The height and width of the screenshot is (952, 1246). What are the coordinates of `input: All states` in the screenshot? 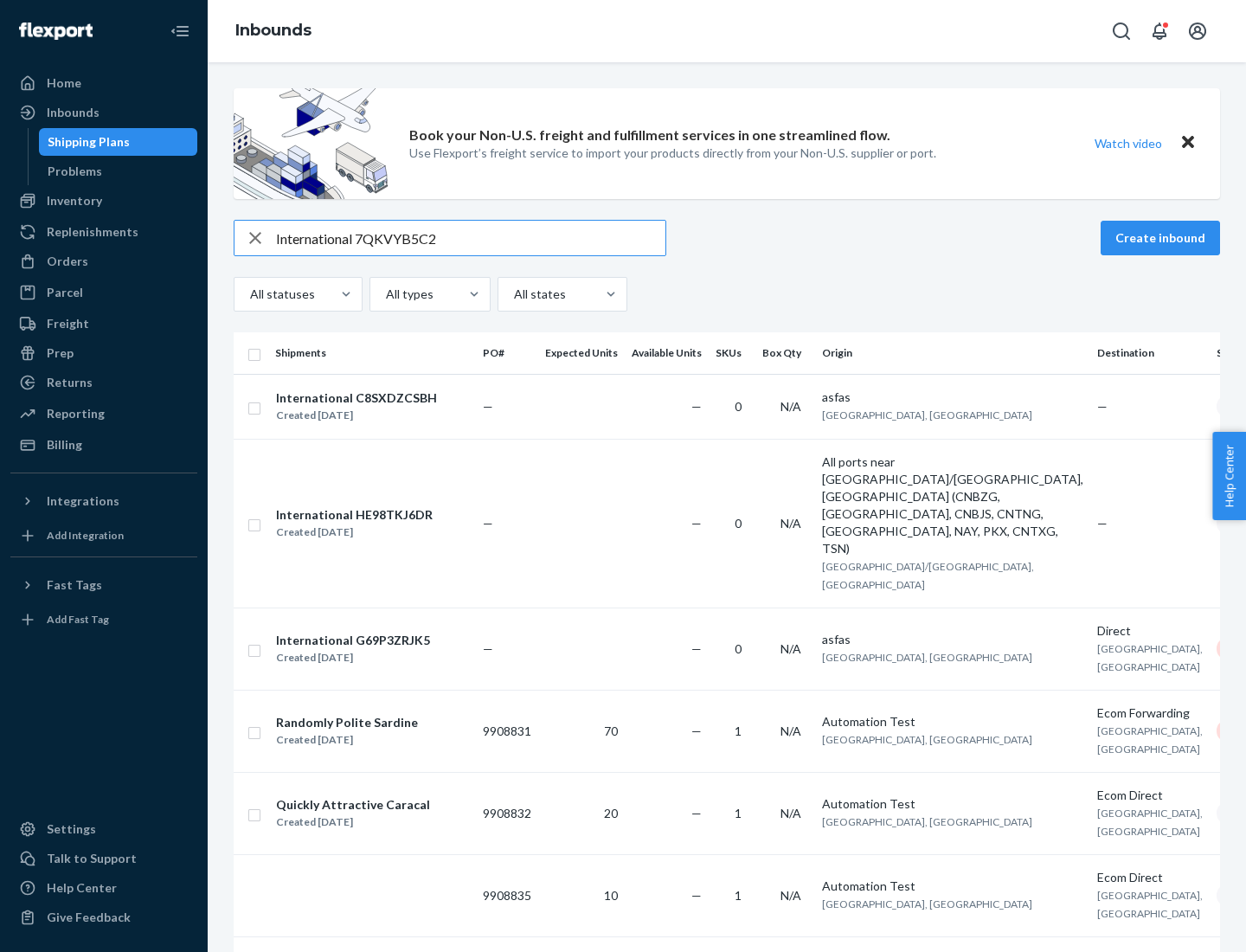 It's located at (514, 294).